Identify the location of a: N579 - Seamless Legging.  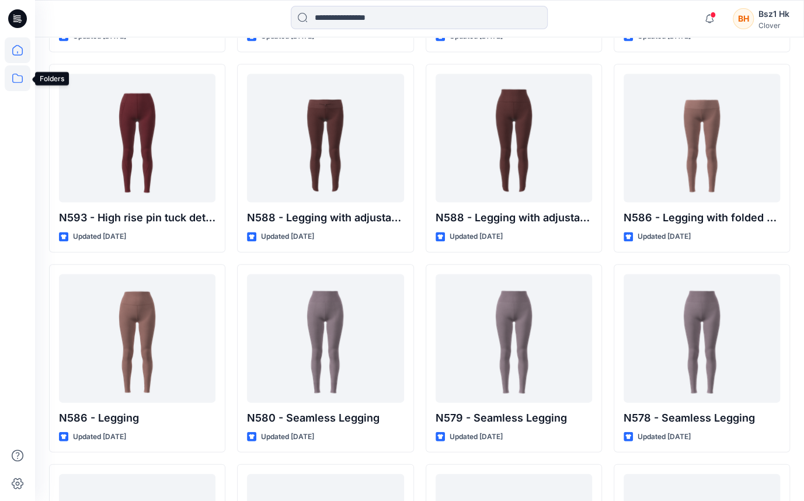
(514, 338).